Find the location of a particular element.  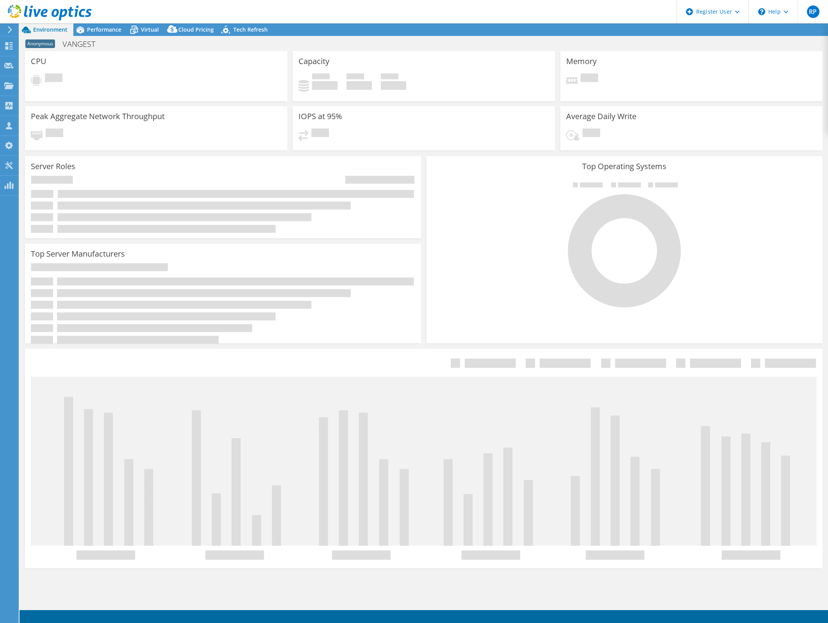

h1: VANGEST is located at coordinates (83, 44).